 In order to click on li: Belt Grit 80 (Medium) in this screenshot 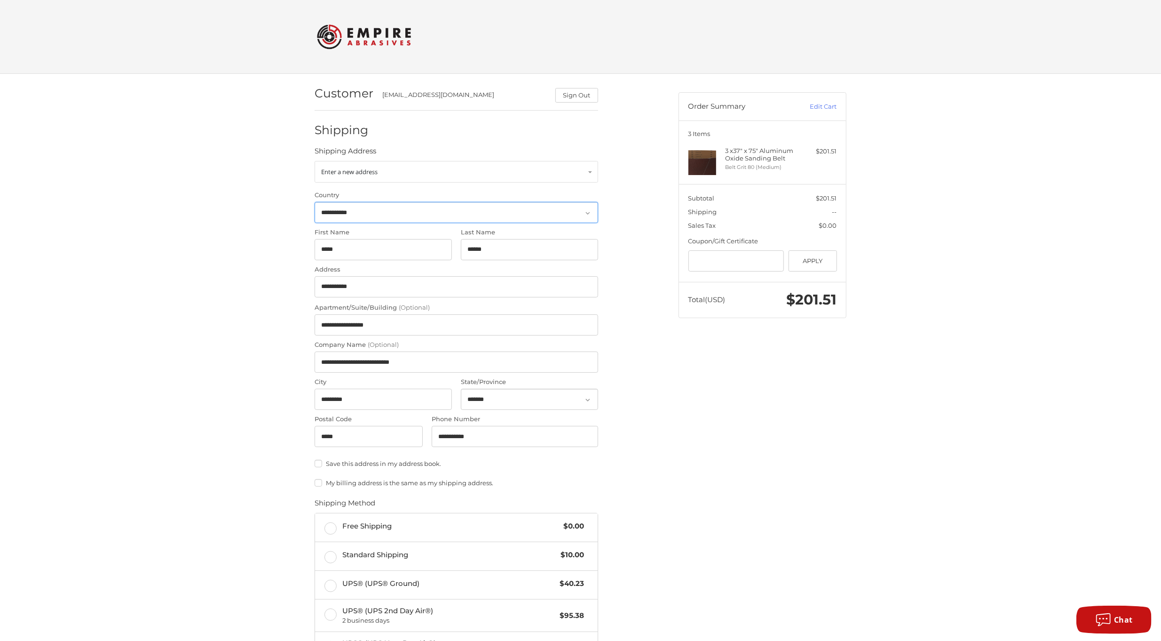, I will do `click(761, 167)`.